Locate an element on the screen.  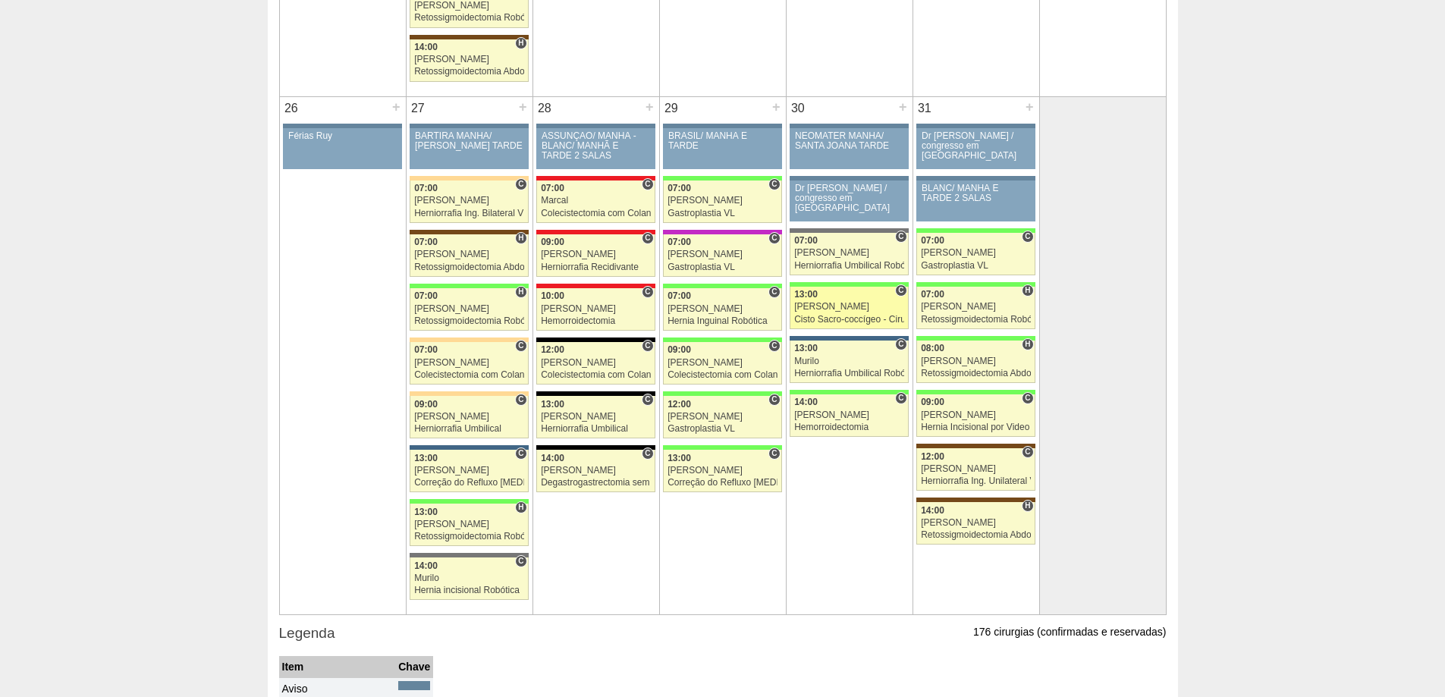
div: Hemorroidectomia is located at coordinates (849, 427).